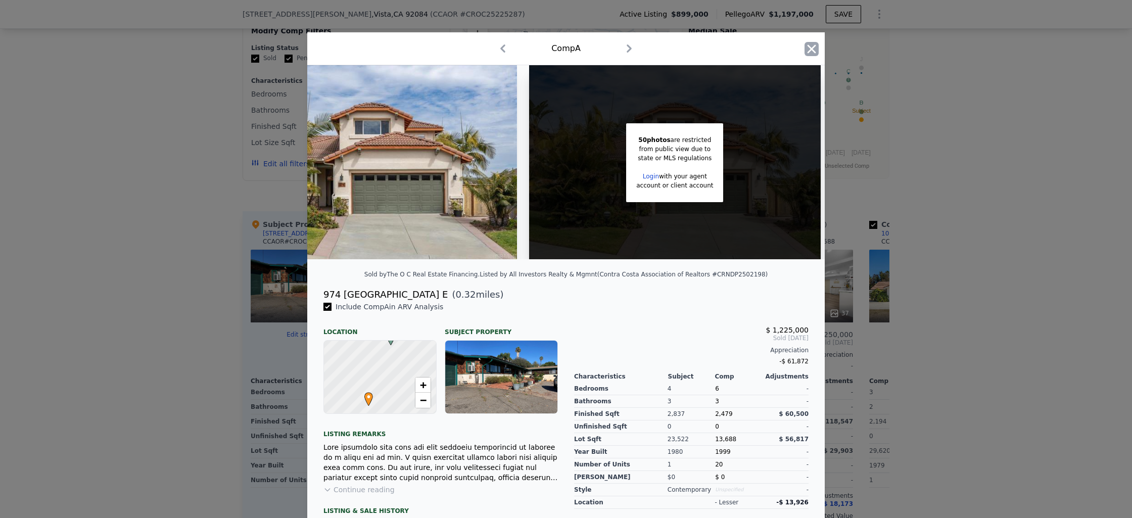  What do you see at coordinates (794, 361) in the screenshot?
I see `span: -$ 61,872` at bounding box center [794, 361].